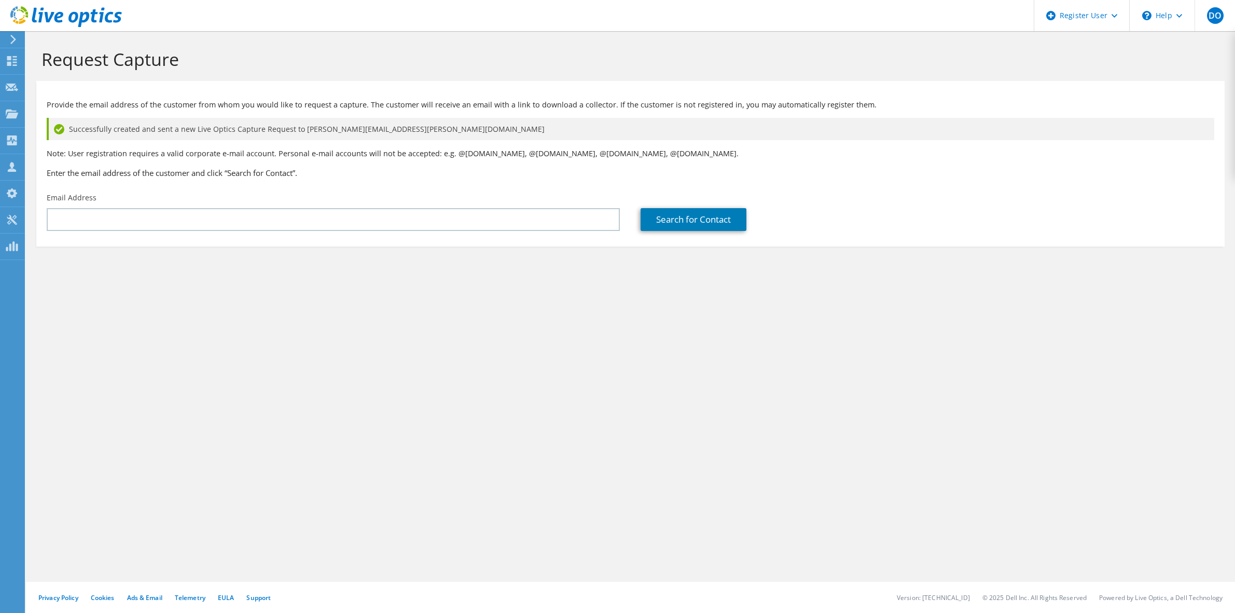 Image resolution: width=1235 pixels, height=613 pixels. I want to click on a: Telemetry, so click(190, 597).